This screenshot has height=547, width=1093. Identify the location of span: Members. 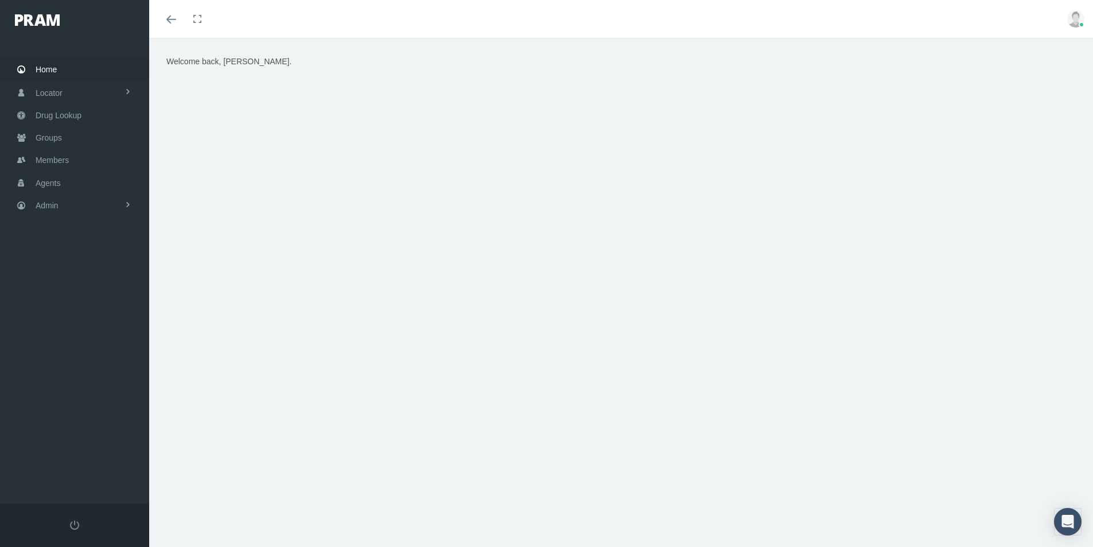
(52, 160).